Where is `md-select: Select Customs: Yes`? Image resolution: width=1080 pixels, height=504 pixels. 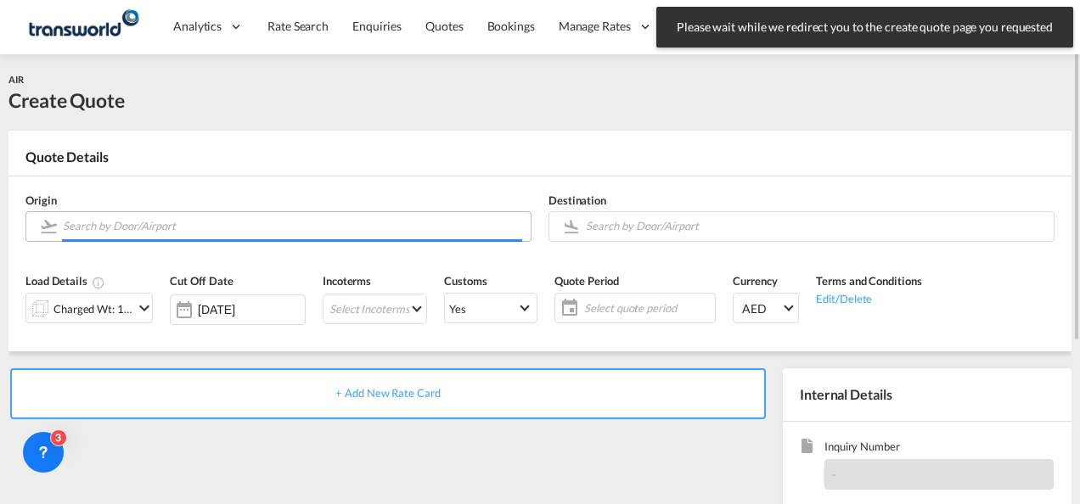 md-select: Select Customs: Yes is located at coordinates (491, 308).